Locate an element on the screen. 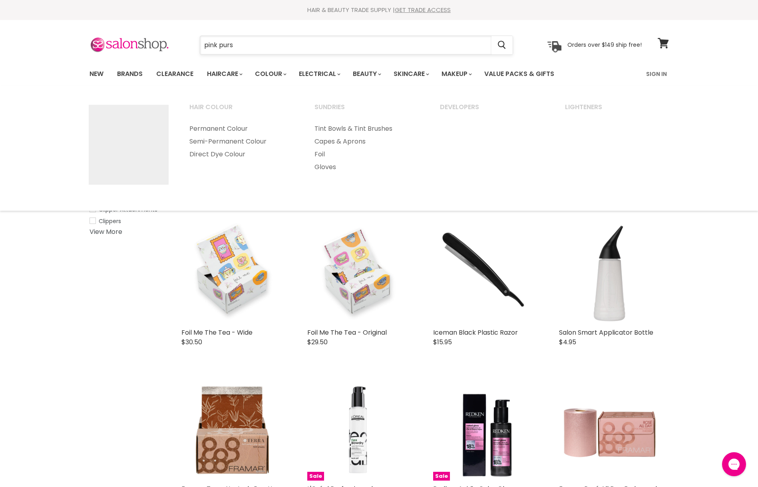 The image size is (758, 487). img: Foil Me The Tea - Wide is located at coordinates (232, 273).